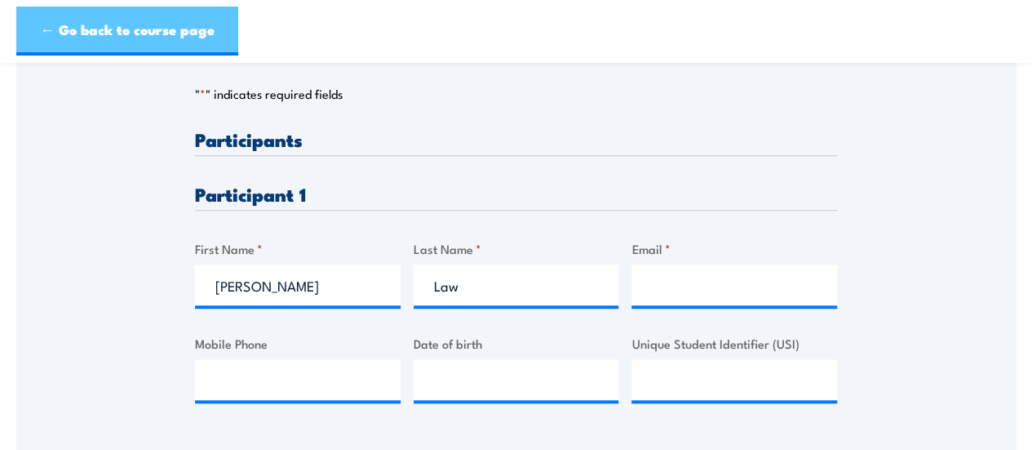 The image size is (1032, 450). What do you see at coordinates (517, 248) in the screenshot?
I see `label: Last Name` at bounding box center [517, 248].